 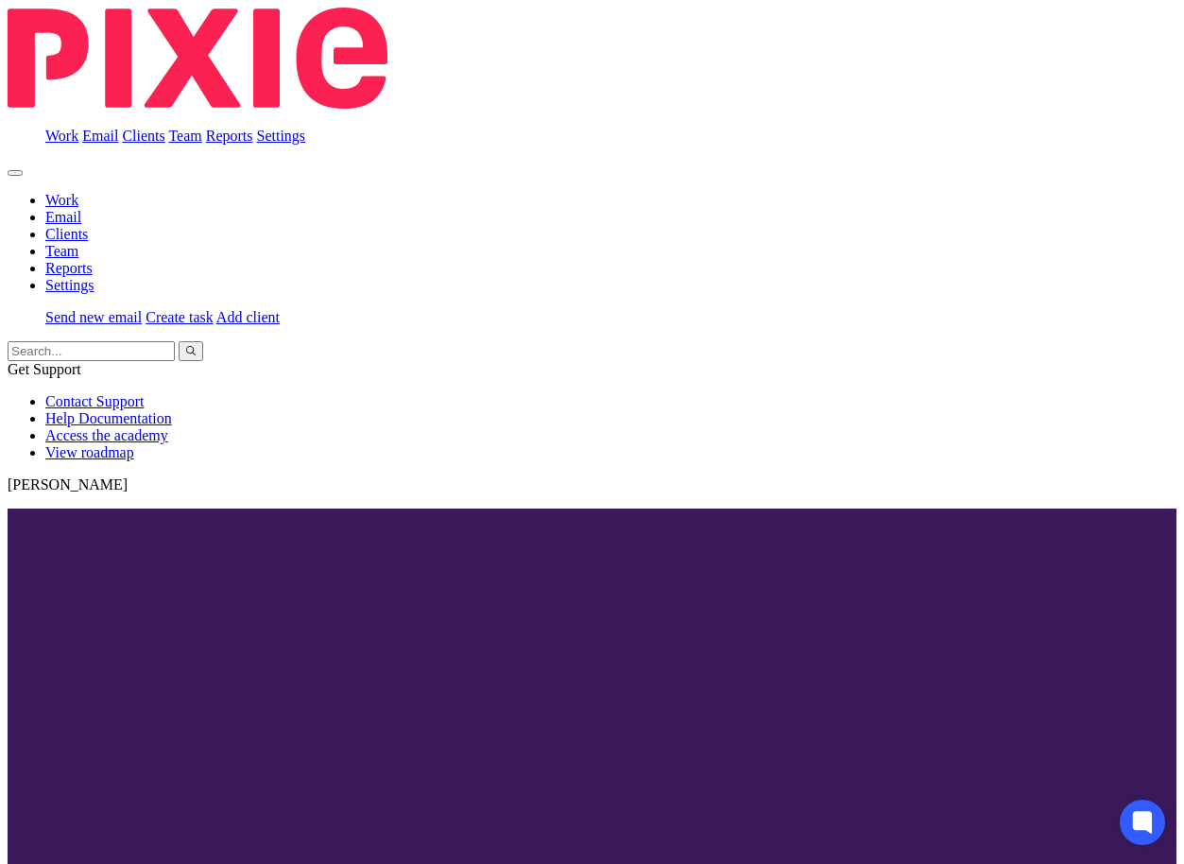 I want to click on input: Search, so click(x=91, y=351).